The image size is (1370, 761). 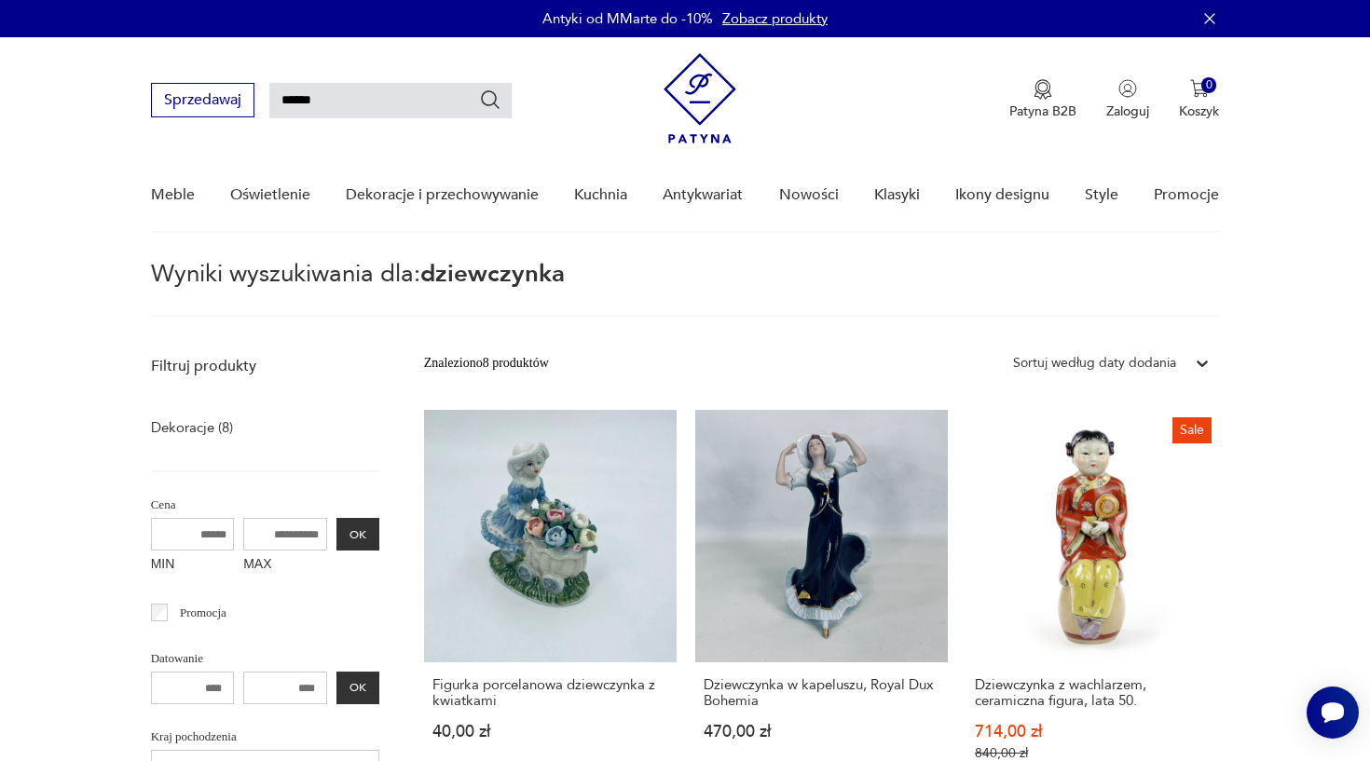 What do you see at coordinates (442, 195) in the screenshot?
I see `a: Dekoracje i przechowywanie` at bounding box center [442, 195].